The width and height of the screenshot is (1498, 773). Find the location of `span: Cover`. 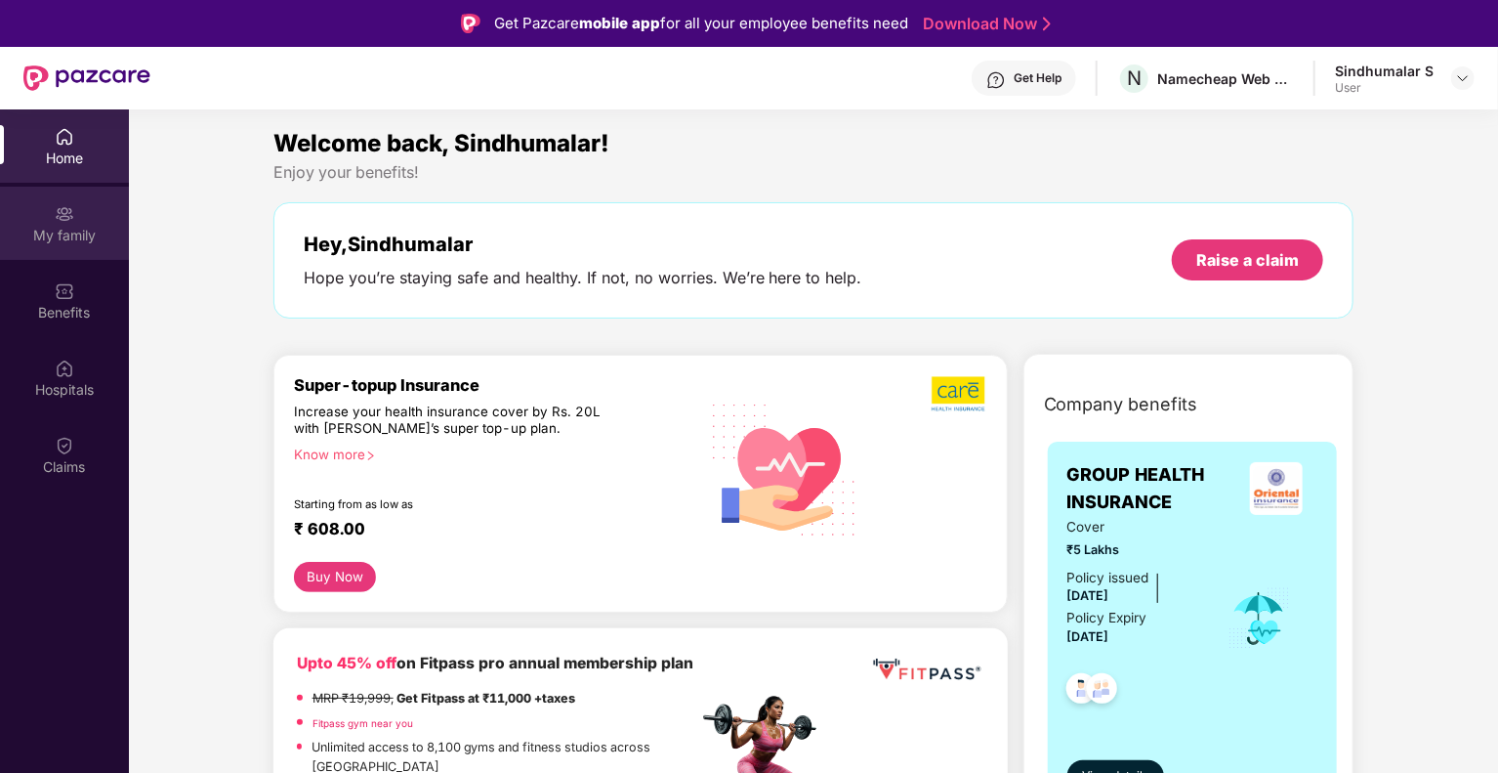

span: Cover is located at coordinates (1134, 526).